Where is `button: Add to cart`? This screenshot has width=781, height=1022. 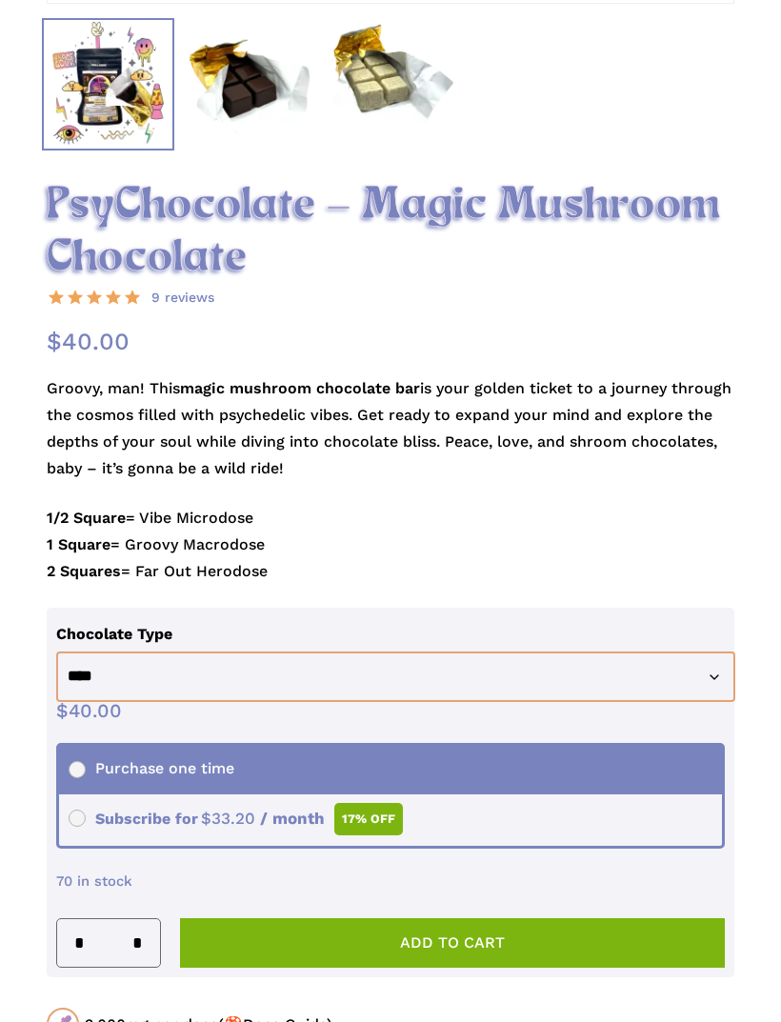 button: Add to cart is located at coordinates (452, 943).